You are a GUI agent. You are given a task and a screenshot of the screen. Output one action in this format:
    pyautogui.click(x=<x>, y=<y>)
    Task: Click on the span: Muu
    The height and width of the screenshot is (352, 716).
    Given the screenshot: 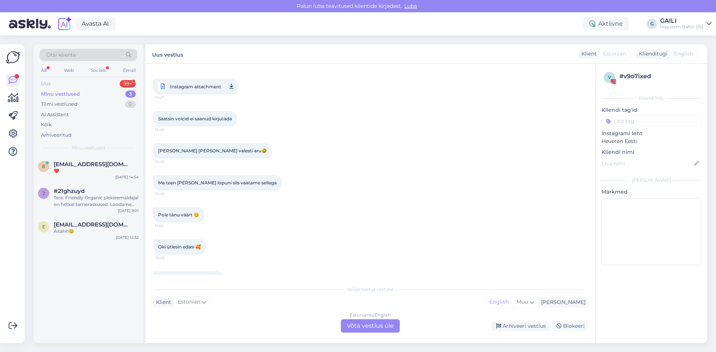 What is the action you would take?
    pyautogui.click(x=522, y=302)
    